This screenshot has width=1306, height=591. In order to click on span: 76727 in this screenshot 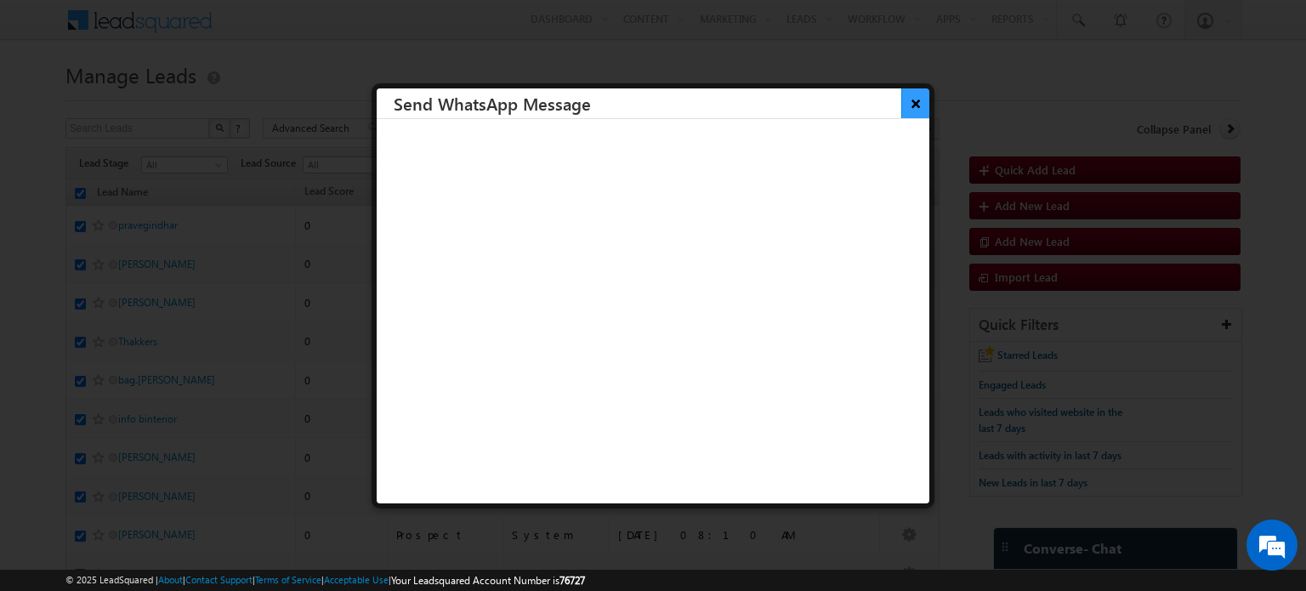, I will do `click(572, 580)`.